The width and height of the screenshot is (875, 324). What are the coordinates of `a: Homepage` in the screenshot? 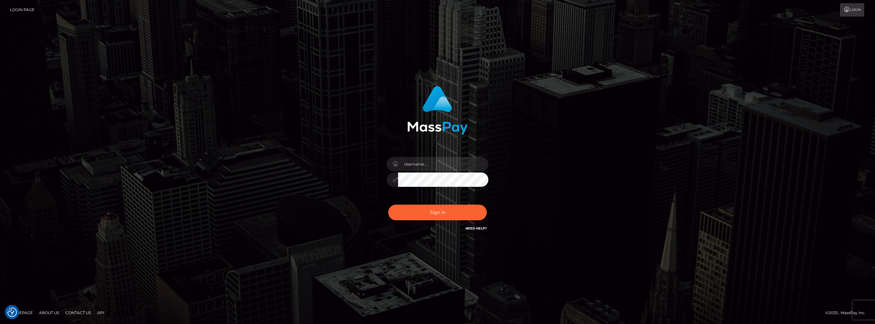 It's located at (21, 312).